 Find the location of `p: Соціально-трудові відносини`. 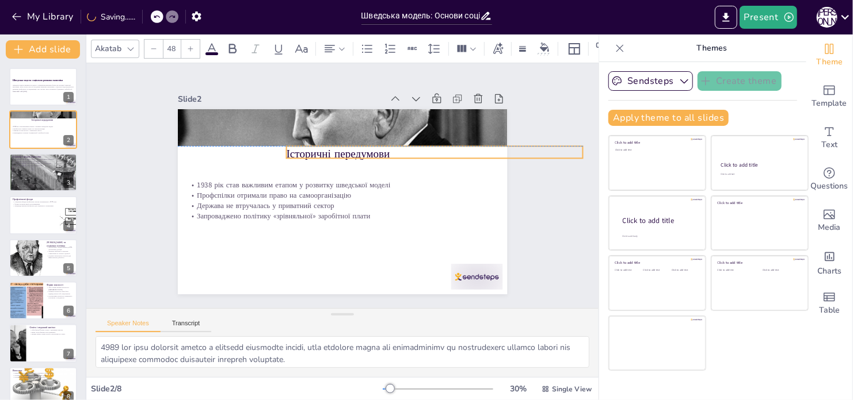

p: Соціально-трудові відносини is located at coordinates (43, 157).